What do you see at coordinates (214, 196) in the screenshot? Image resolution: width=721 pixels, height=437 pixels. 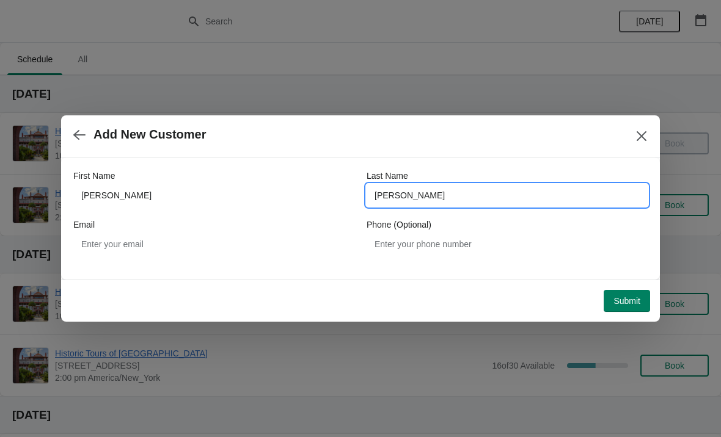 I see `input: John` at bounding box center [214, 196].